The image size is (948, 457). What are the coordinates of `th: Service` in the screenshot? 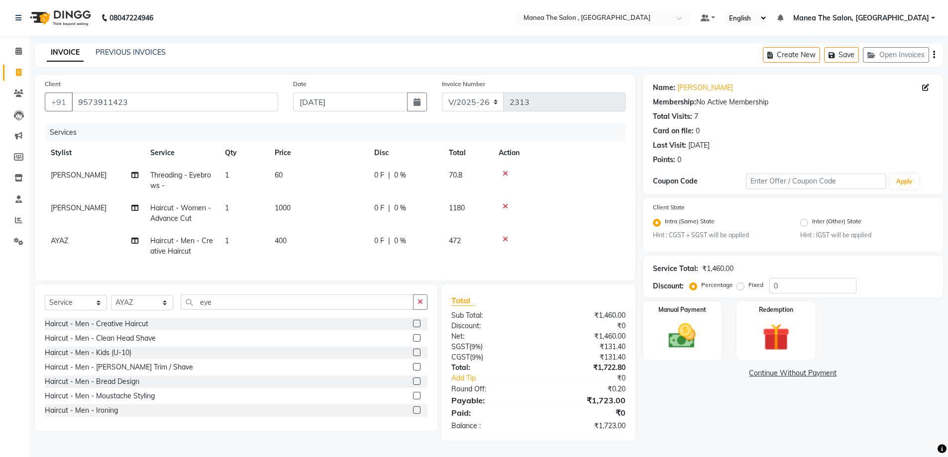 It's located at (182, 153).